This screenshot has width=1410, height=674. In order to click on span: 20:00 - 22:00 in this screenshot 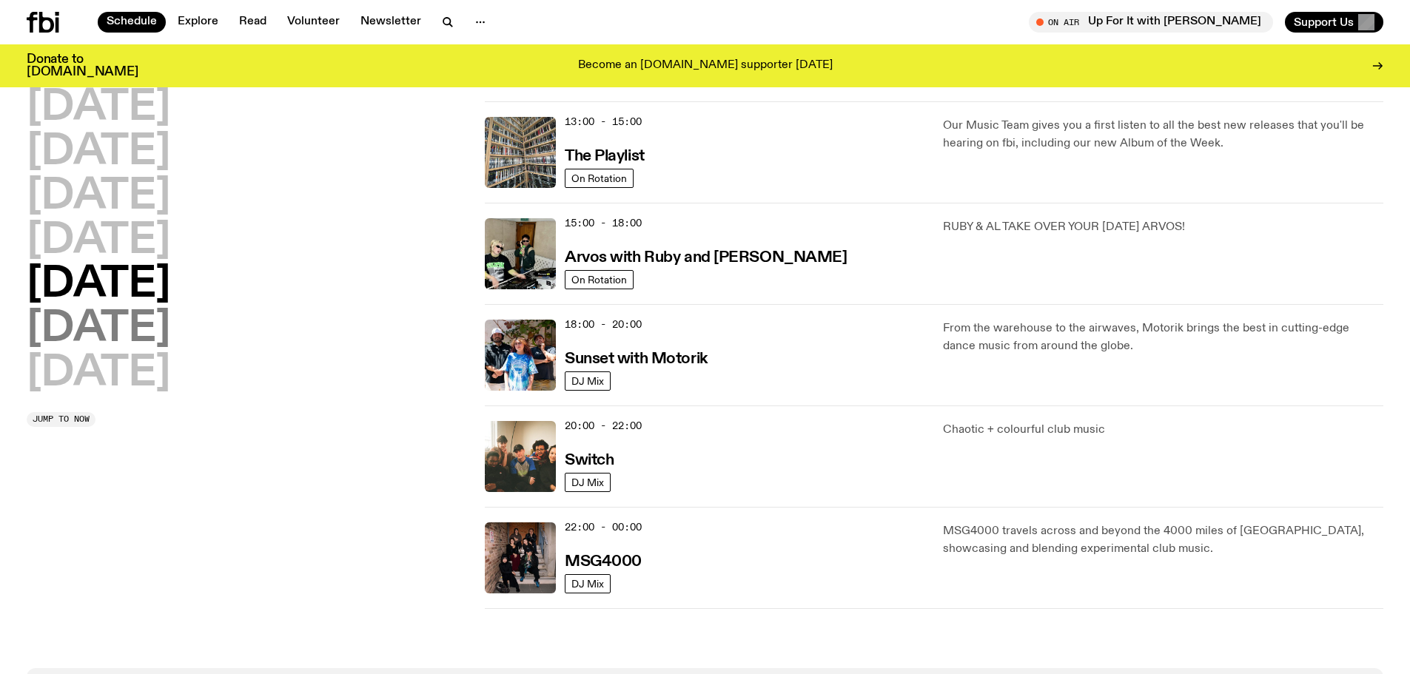, I will do `click(603, 425)`.